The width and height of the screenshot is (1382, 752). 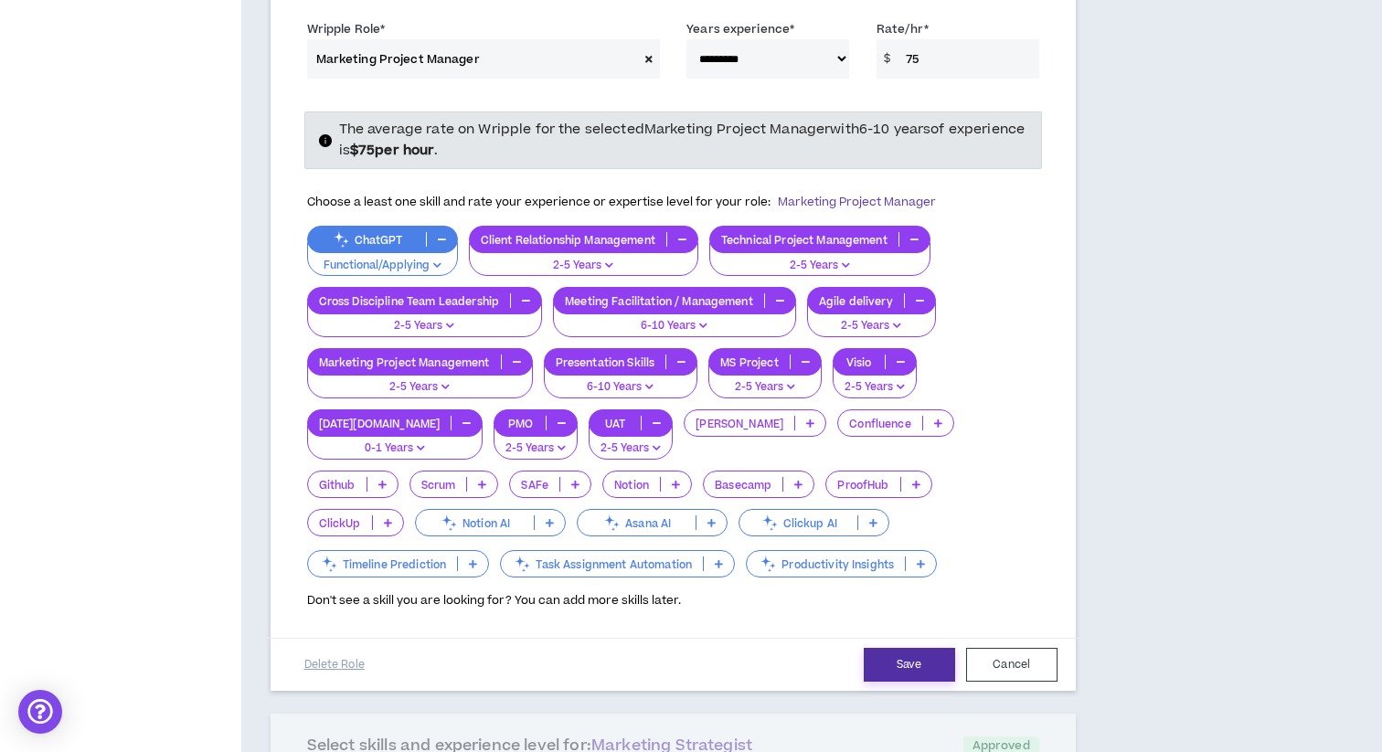 What do you see at coordinates (748, 362) in the screenshot?
I see `p: MS Project` at bounding box center [748, 362].